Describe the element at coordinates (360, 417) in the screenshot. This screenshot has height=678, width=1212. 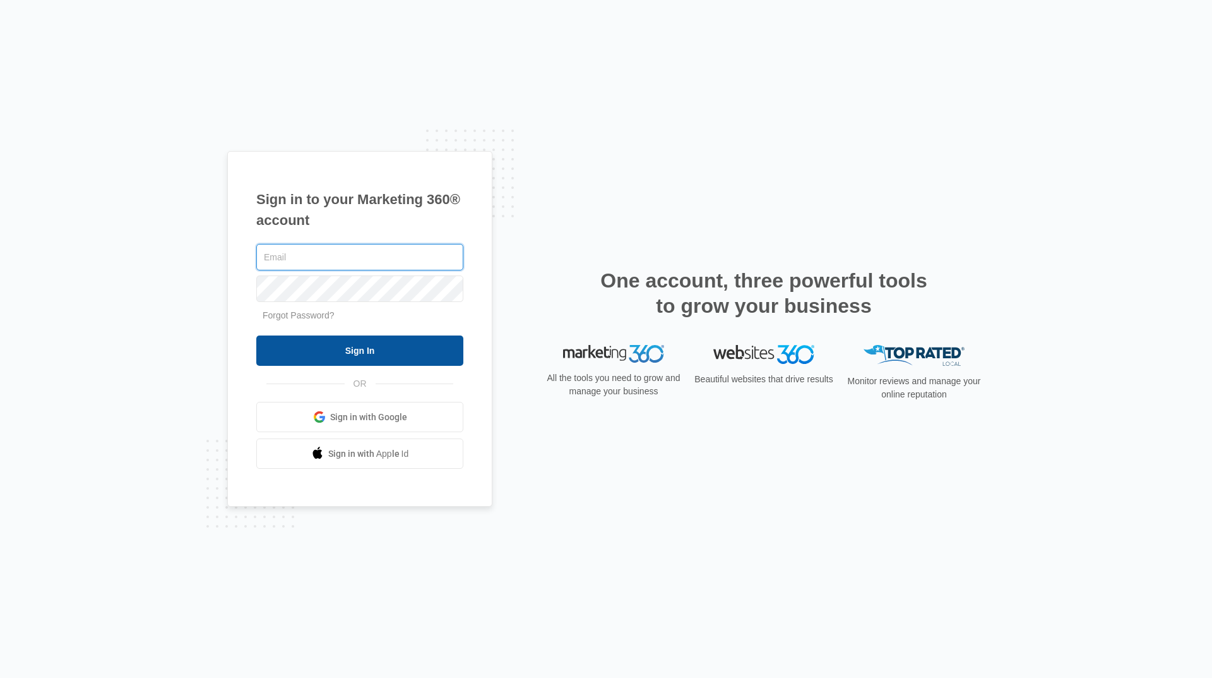
I see `a: Sign in with Google` at that location.